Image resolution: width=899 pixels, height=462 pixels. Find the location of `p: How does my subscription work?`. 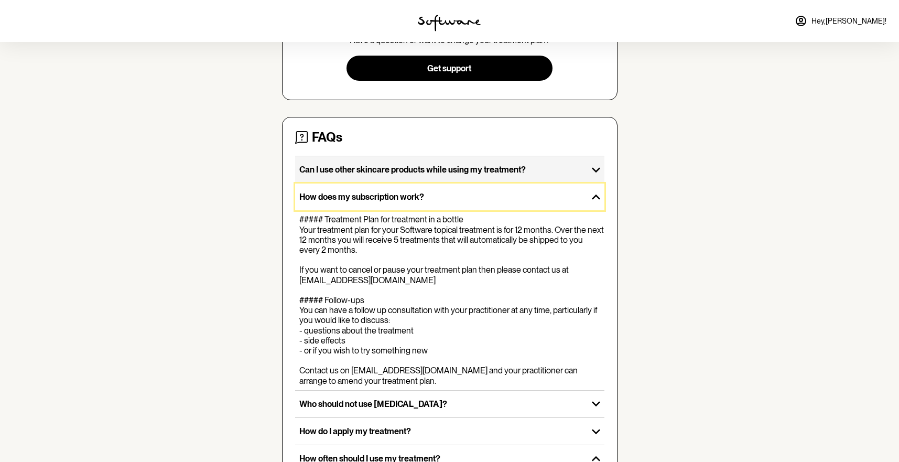

p: How does my subscription work? is located at coordinates (441, 196).